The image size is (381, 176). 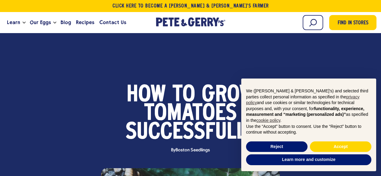 What do you see at coordinates (308, 129) in the screenshot?
I see `p: Use the “Accept” button to consent. Use the “Reject” button to continue without accepting.` at bounding box center [308, 129].